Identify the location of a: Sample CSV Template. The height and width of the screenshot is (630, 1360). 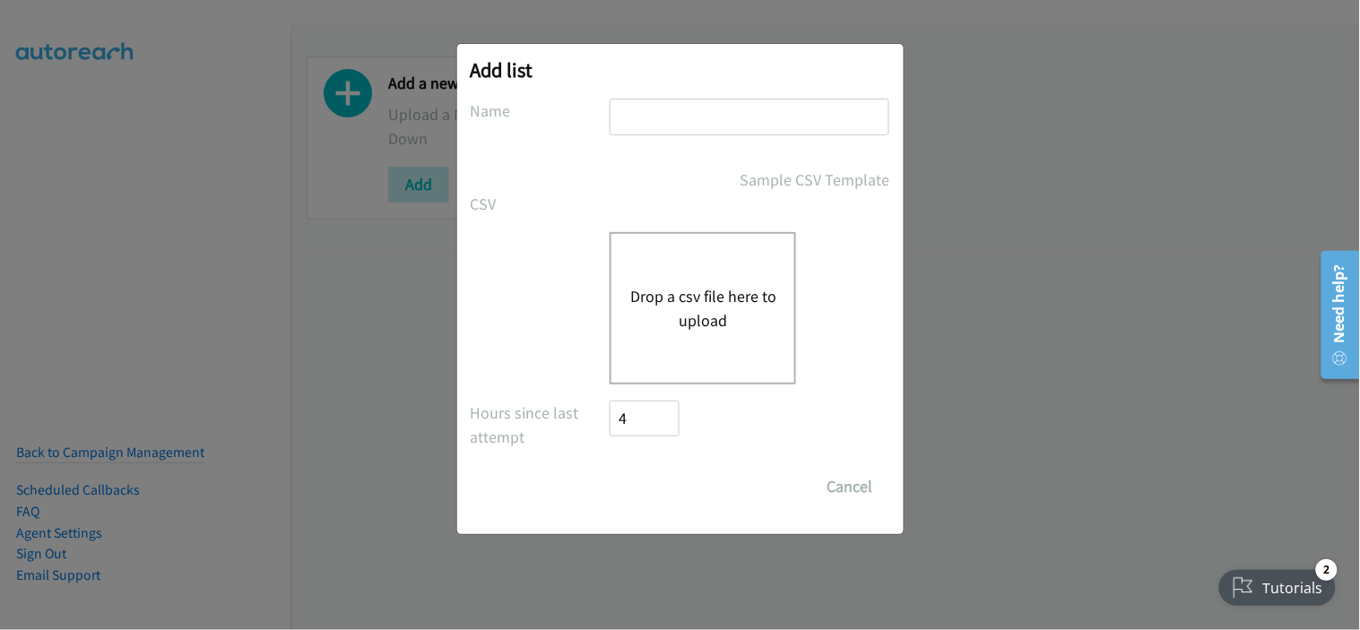
(815, 179).